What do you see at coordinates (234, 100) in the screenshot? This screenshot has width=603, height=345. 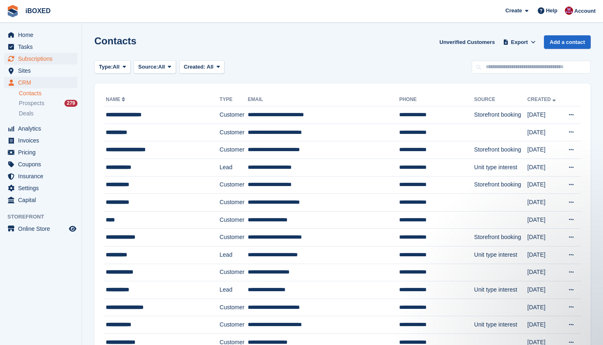 I see `th: Type` at bounding box center [234, 100].